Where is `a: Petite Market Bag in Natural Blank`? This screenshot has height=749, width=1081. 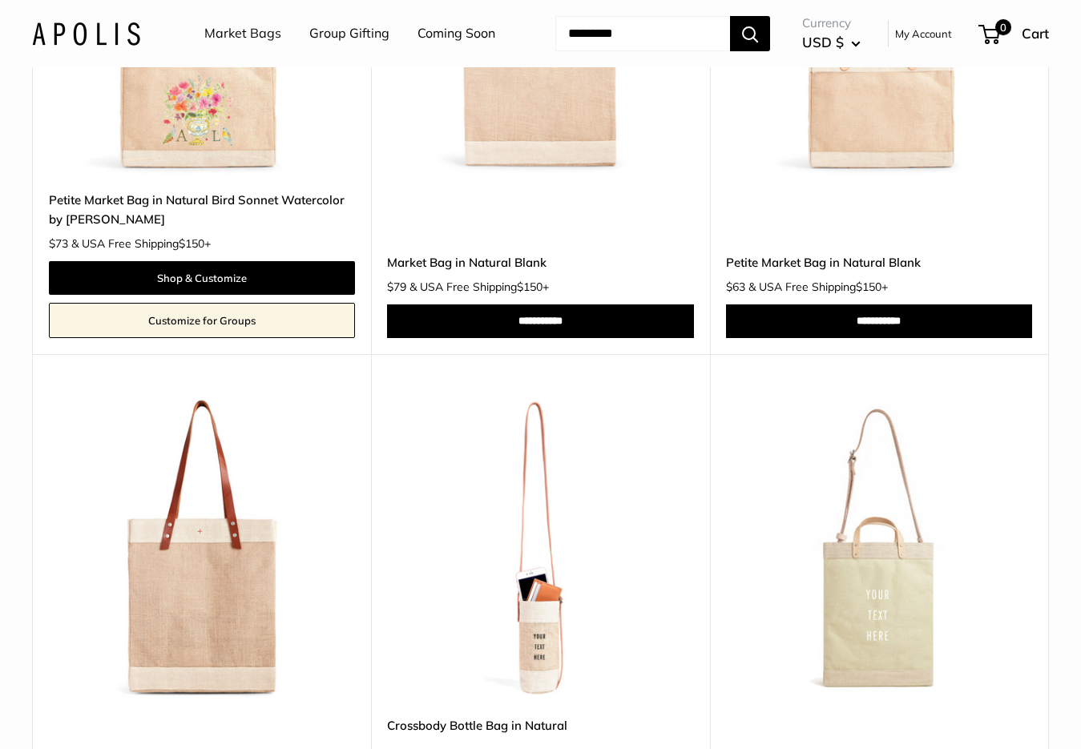
a: Petite Market Bag in Natural Blank is located at coordinates (879, 262).